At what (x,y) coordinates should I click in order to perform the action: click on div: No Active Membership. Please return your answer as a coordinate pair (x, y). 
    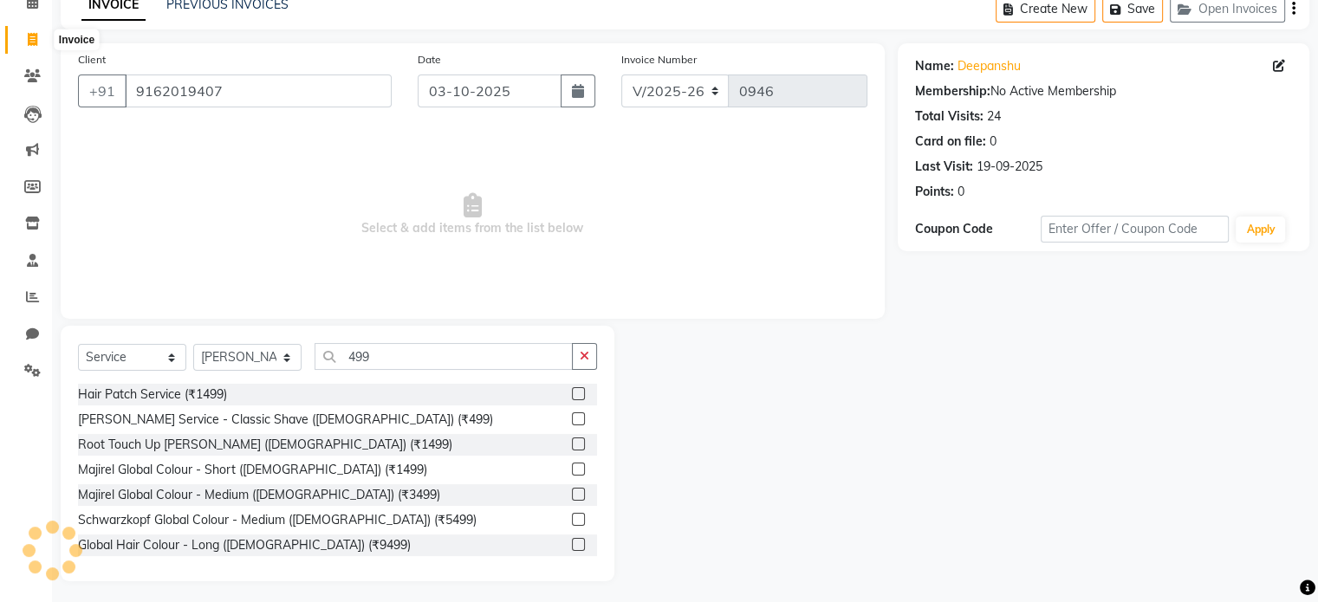
    Looking at the image, I should click on (1103, 91).